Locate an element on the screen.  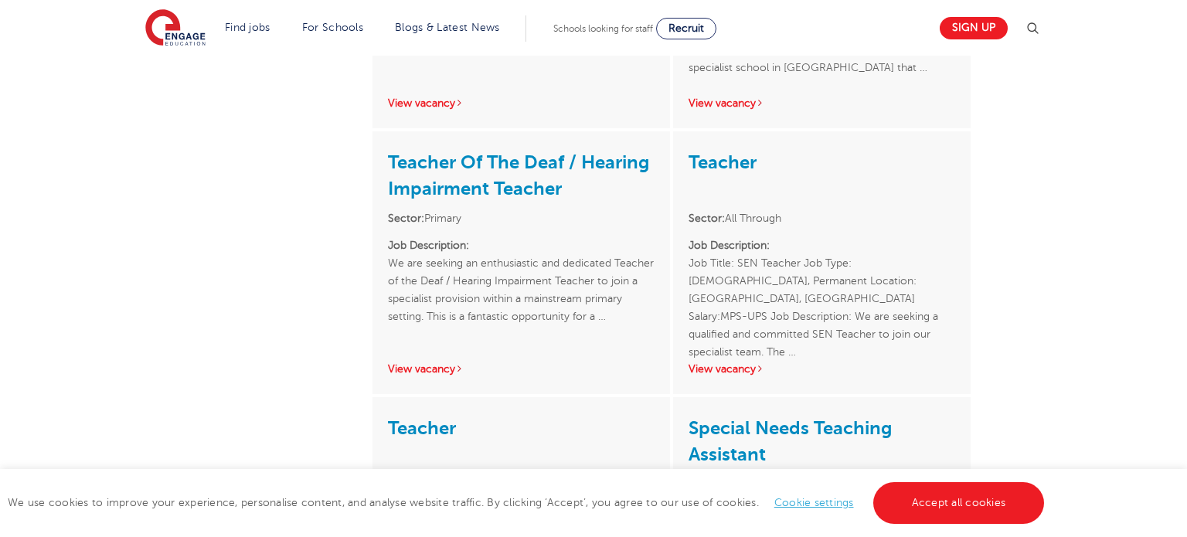
a: Sign up is located at coordinates (974, 28).